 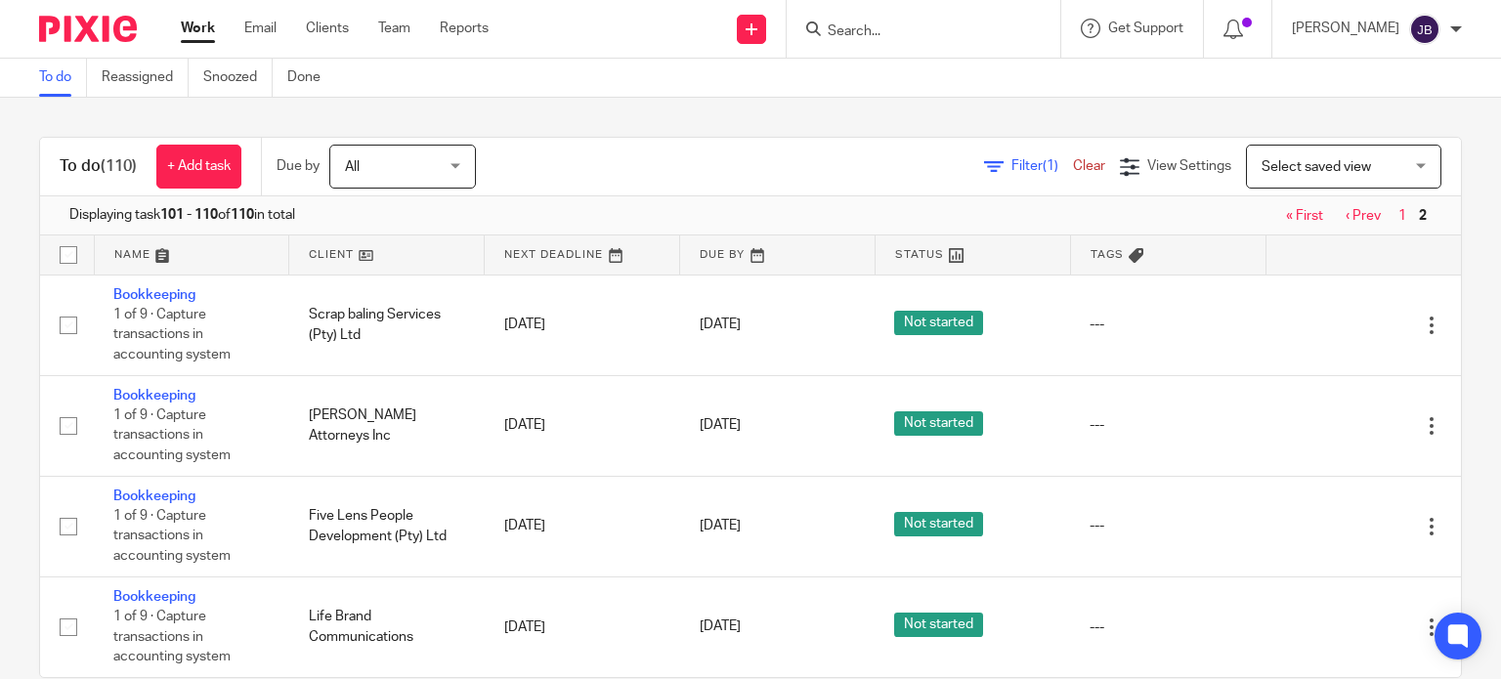 What do you see at coordinates (387, 626) in the screenshot?
I see `td: Life Brand Communications` at bounding box center [387, 626].